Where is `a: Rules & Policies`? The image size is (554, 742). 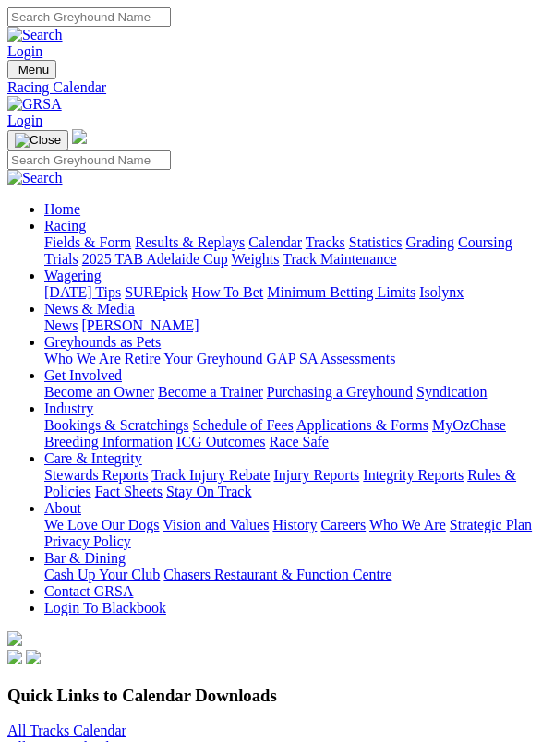
a: Rules & Policies is located at coordinates (280, 483).